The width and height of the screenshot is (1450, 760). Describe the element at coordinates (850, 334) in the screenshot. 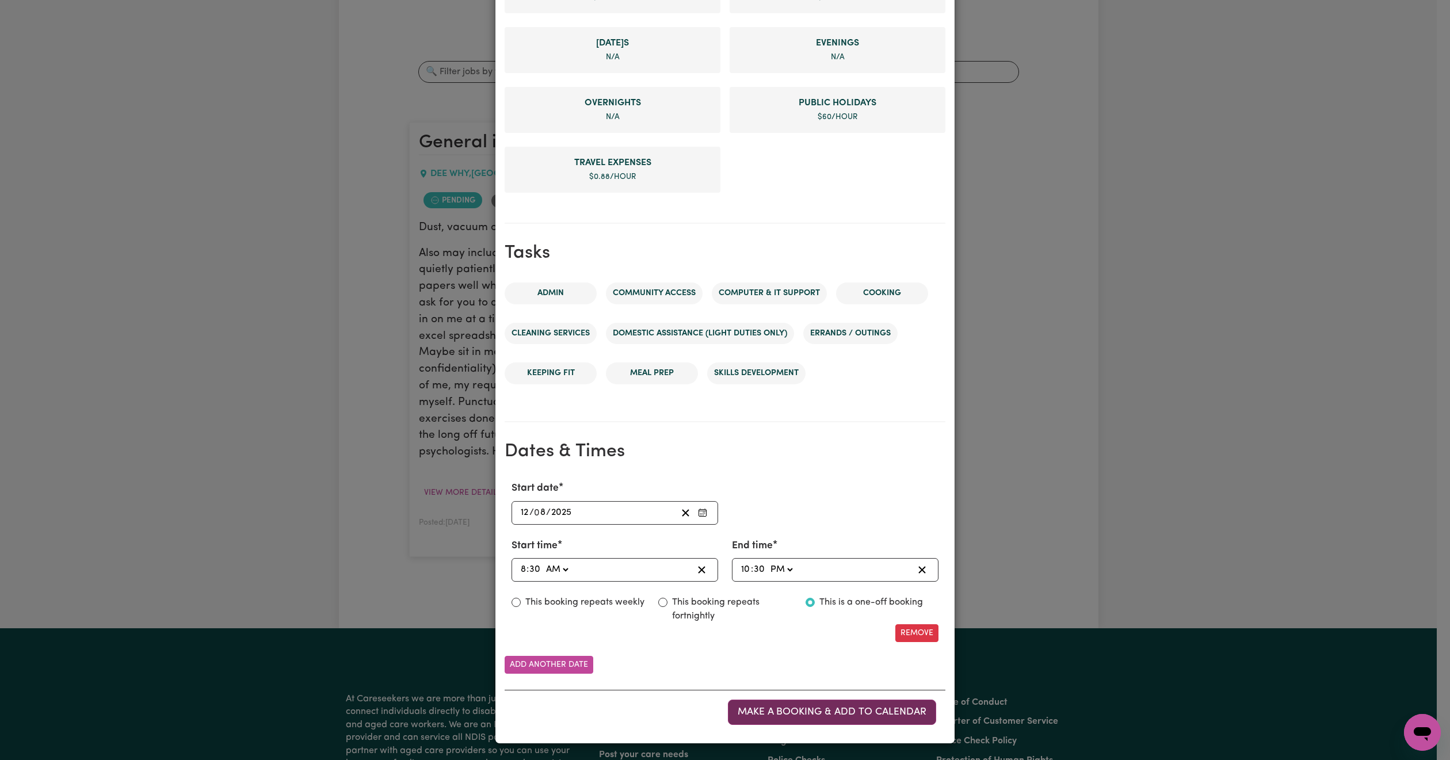

I see `li: Errands / Outings` at that location.